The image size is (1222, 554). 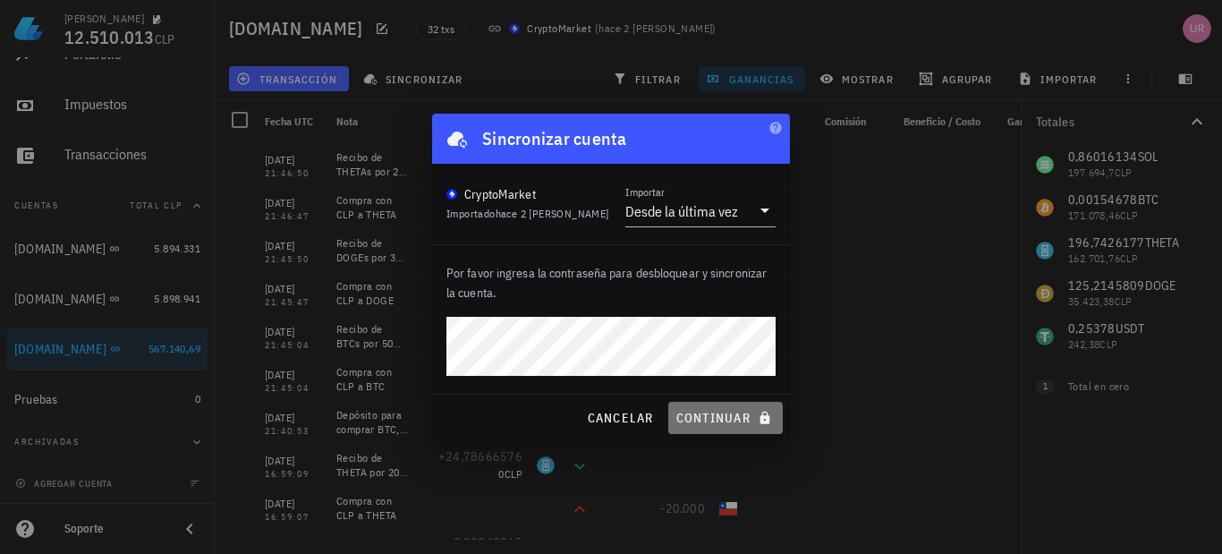 I want to click on span: continuar, so click(x=726, y=418).